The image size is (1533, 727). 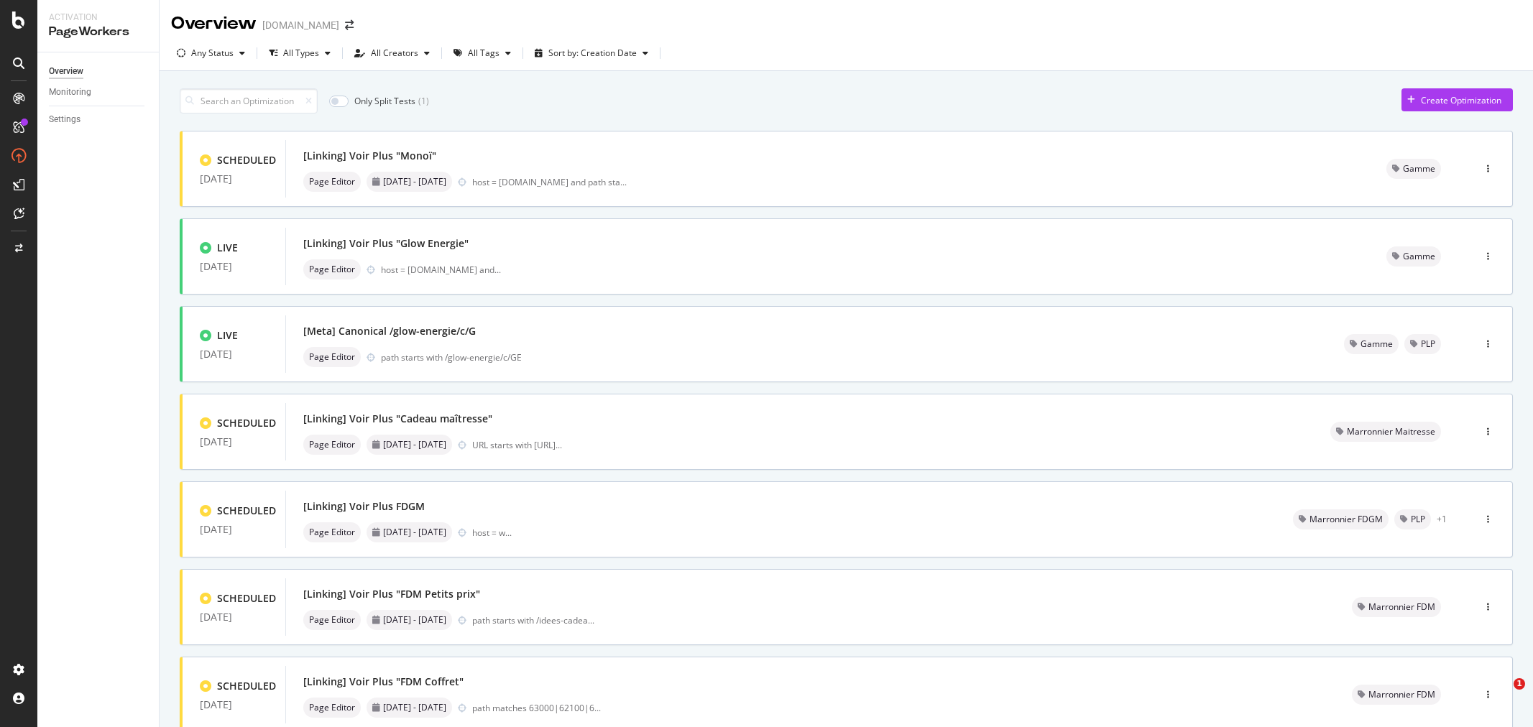 What do you see at coordinates (98, 92) in the screenshot?
I see `a: Monitoring` at bounding box center [98, 92].